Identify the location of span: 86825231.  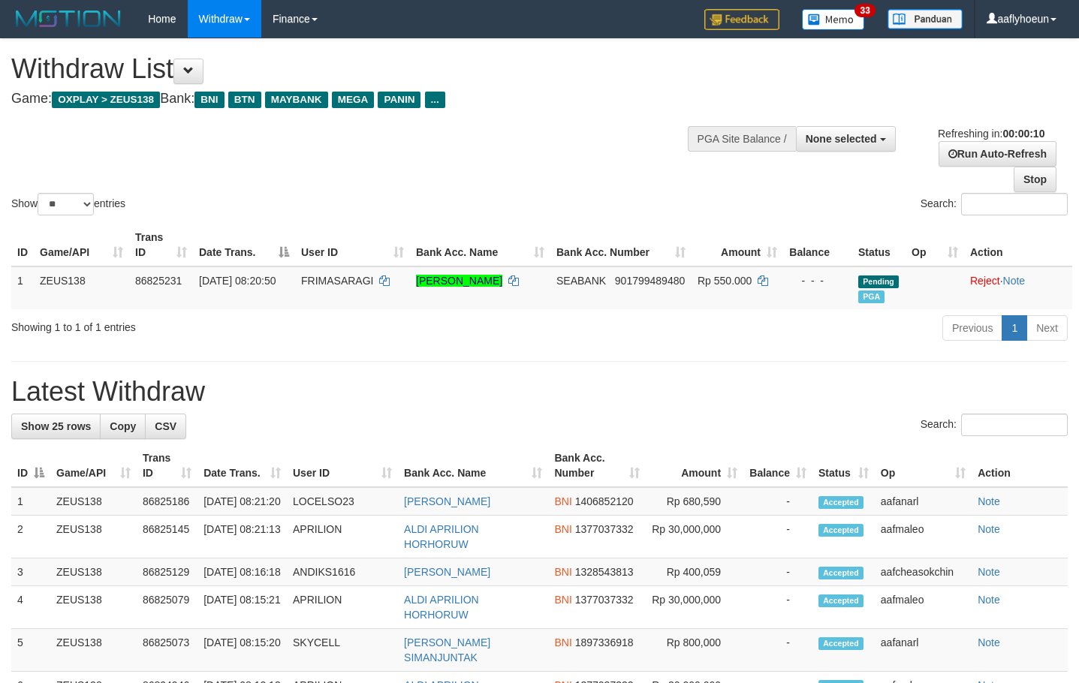
(158, 281).